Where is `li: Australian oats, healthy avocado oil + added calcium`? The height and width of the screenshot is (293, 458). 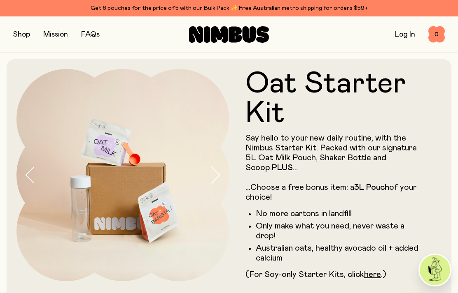
li: Australian oats, healthy avocado oil + added calcium is located at coordinates (340, 254).